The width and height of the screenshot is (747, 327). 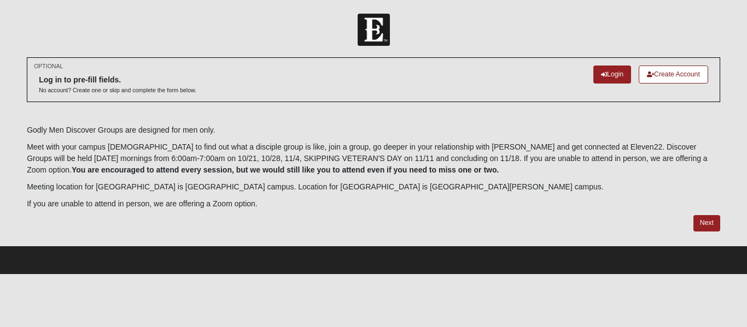 I want to click on small: OPTIONAL, so click(x=48, y=66).